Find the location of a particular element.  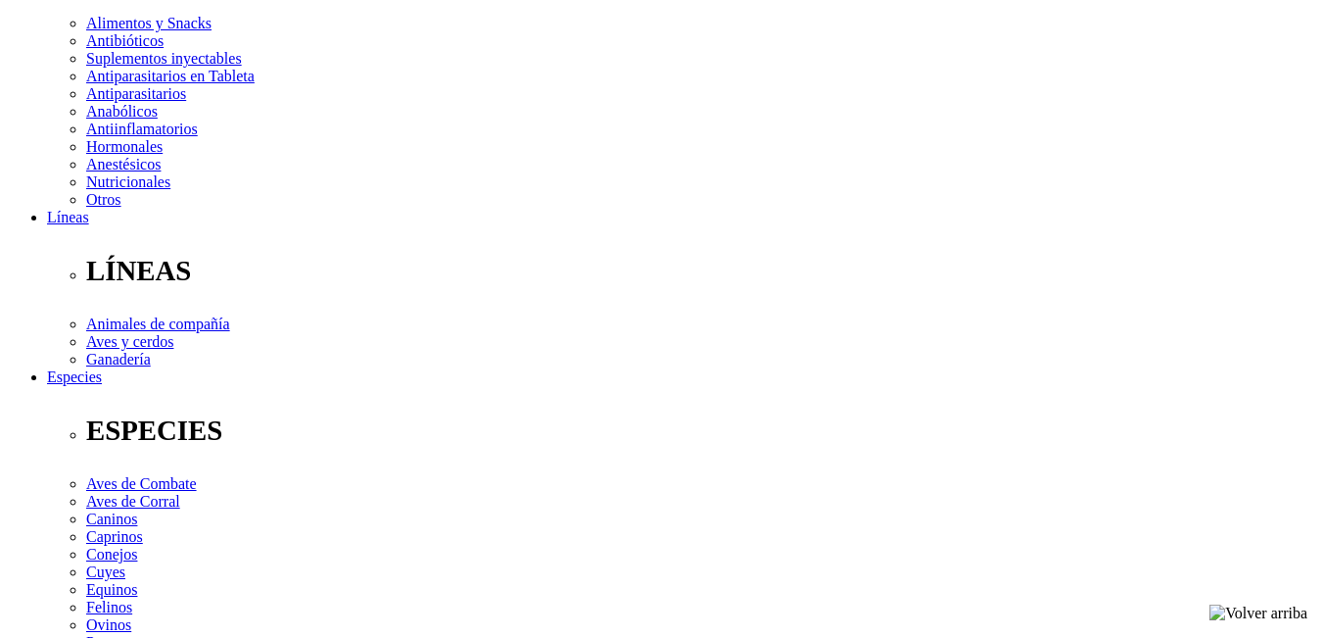

span: Líneas is located at coordinates (68, 216).